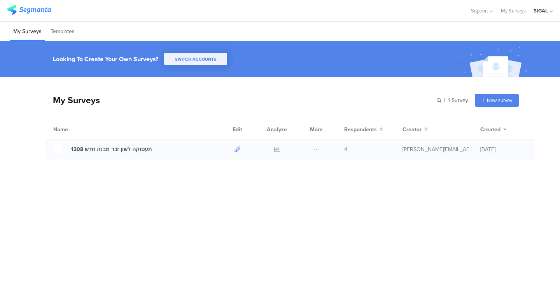 This screenshot has width=560, height=298. What do you see at coordinates (346, 149) in the screenshot?
I see `span: 4` at bounding box center [346, 149].